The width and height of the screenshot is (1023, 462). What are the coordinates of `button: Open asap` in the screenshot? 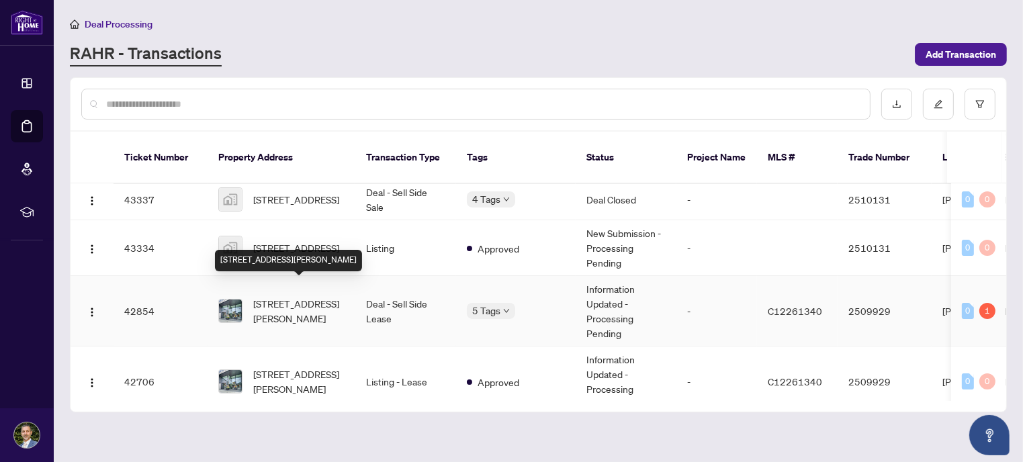 It's located at (989, 435).